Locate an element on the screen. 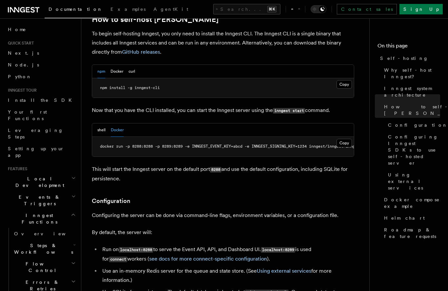 This screenshot has height=291, width=448. button: Local Development is located at coordinates (41, 182).